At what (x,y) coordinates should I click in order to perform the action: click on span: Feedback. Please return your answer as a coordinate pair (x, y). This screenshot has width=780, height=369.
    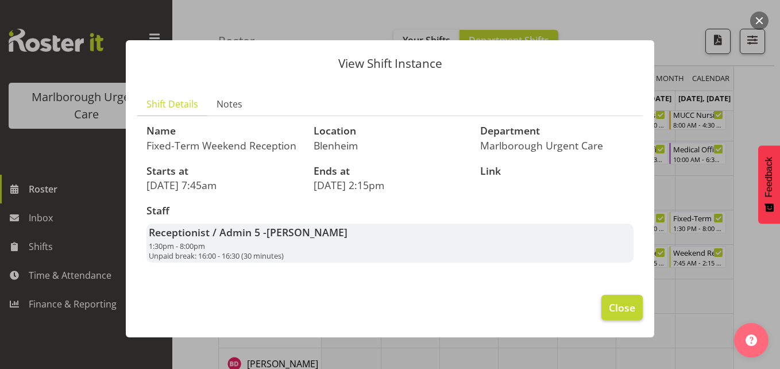
    Looking at the image, I should click on (770, 177).